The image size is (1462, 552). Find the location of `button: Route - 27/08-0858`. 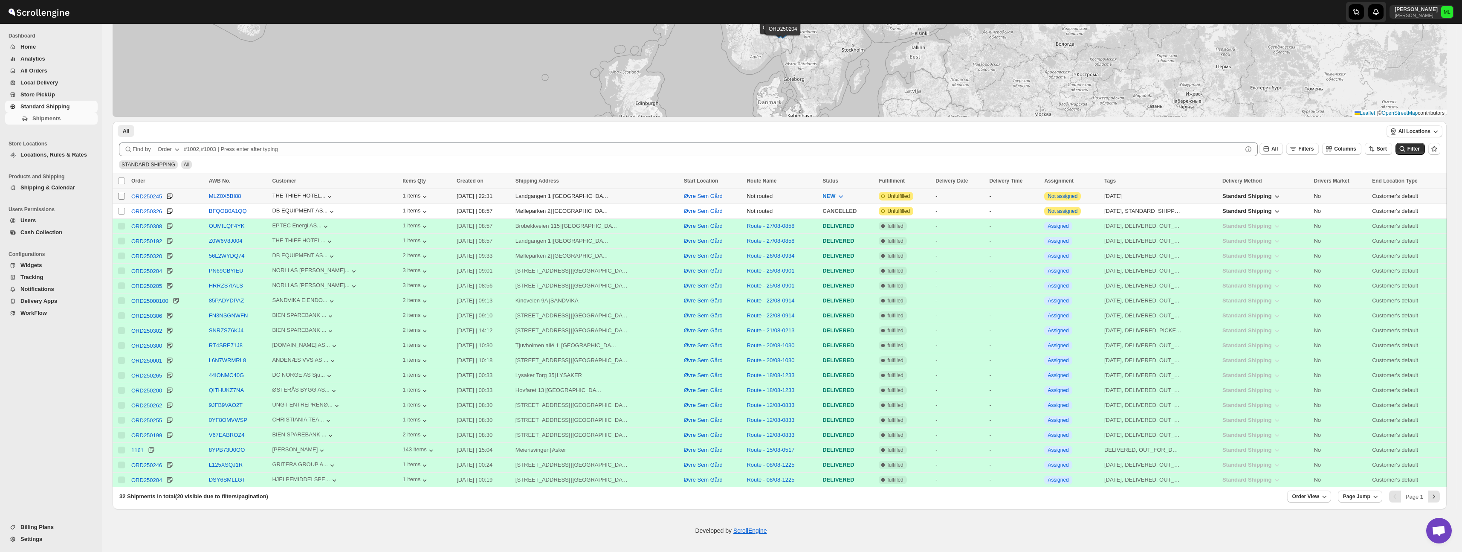

button: Route - 27/08-0858 is located at coordinates (770, 225).